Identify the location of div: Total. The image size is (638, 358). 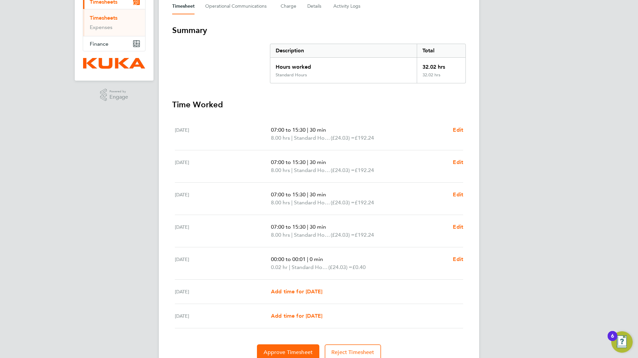
(441, 51).